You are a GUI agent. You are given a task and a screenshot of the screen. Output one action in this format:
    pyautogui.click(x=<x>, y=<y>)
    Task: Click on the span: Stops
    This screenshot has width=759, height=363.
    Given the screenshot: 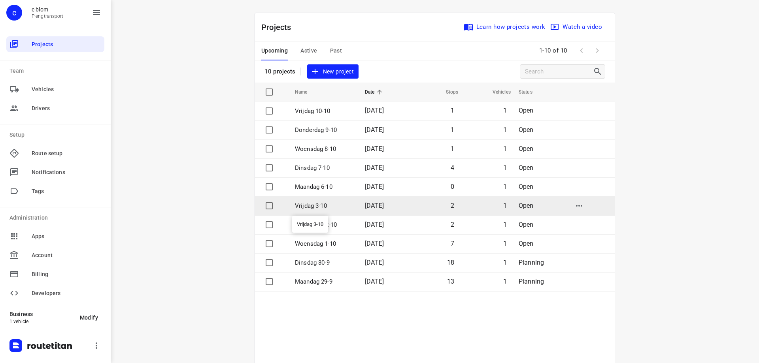 What is the action you would take?
    pyautogui.click(x=447, y=92)
    